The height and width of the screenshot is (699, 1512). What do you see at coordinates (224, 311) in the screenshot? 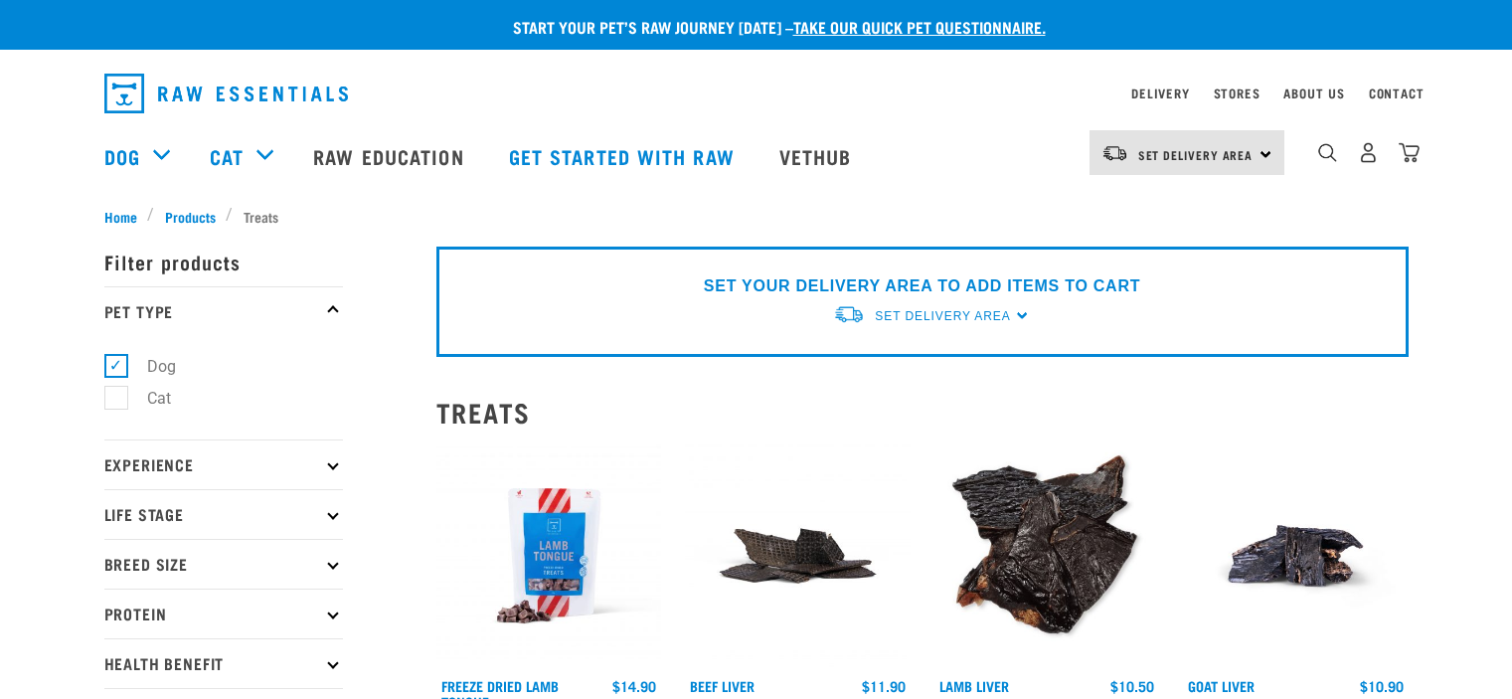
I see `p: Pet Type` at bounding box center [224, 311].